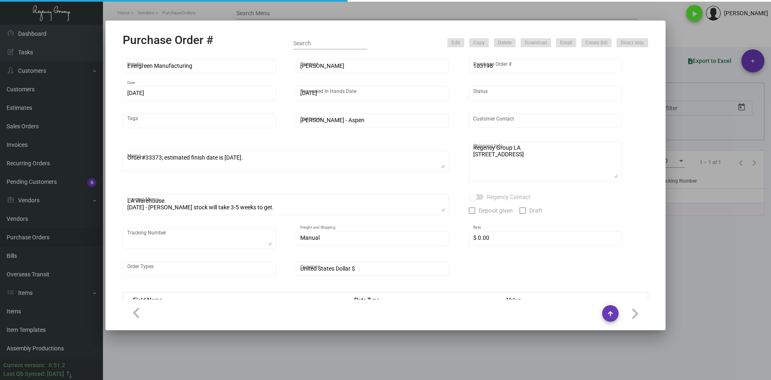 The height and width of the screenshot is (380, 771). Describe the element at coordinates (536, 211) in the screenshot. I see `span: Draft` at that location.